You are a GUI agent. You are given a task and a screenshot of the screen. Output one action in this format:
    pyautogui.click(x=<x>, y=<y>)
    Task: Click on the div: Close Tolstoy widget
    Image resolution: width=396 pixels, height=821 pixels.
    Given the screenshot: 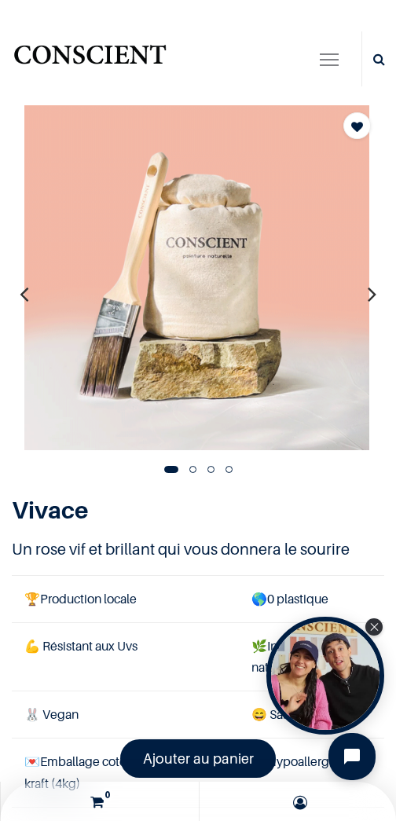 What is the action you would take?
    pyautogui.click(x=374, y=627)
    